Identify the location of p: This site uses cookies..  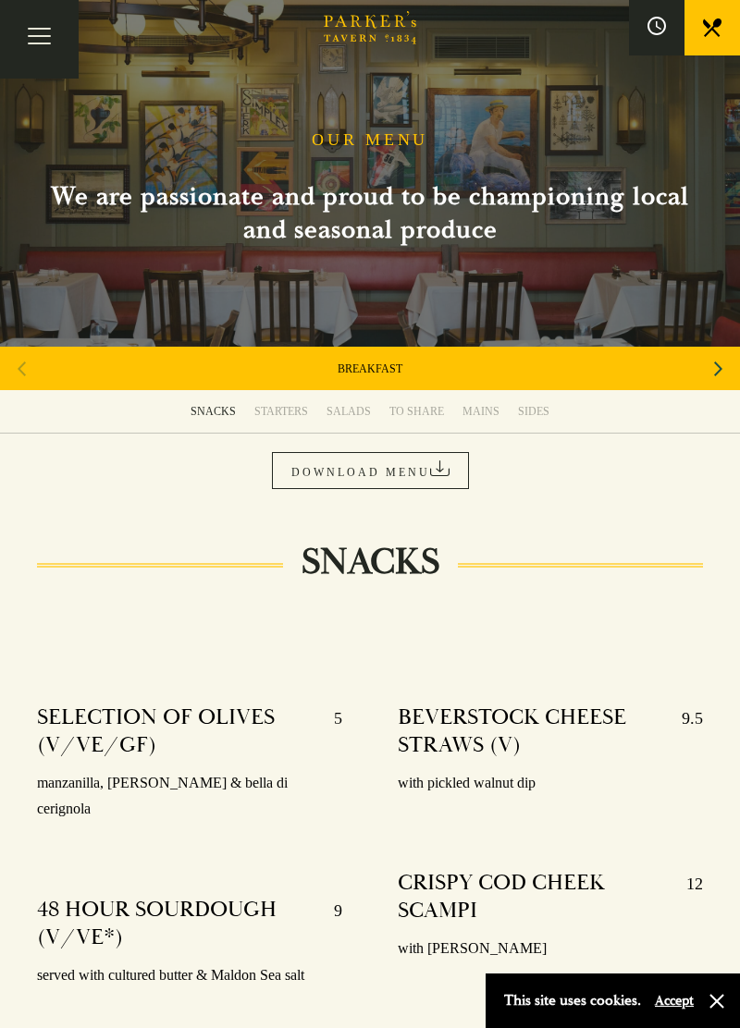
(572, 1000).